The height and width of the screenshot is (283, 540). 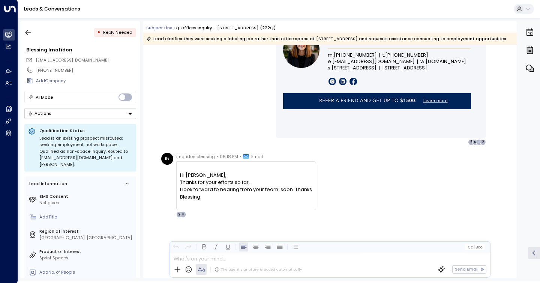 What do you see at coordinates (258, 269) in the screenshot?
I see `div: The agent signature is added automatically` at bounding box center [258, 269].